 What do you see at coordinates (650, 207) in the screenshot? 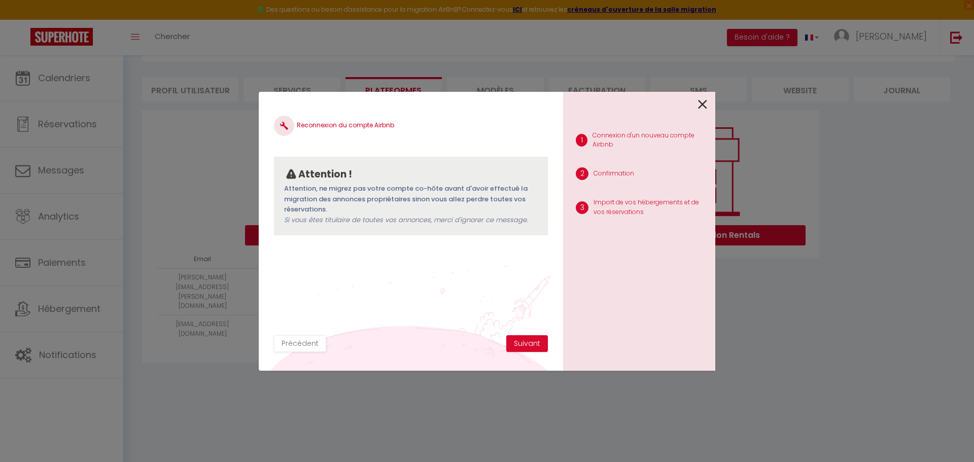
I see `p: Import de vos hébergements et de vos réservations` at bounding box center [650, 207].